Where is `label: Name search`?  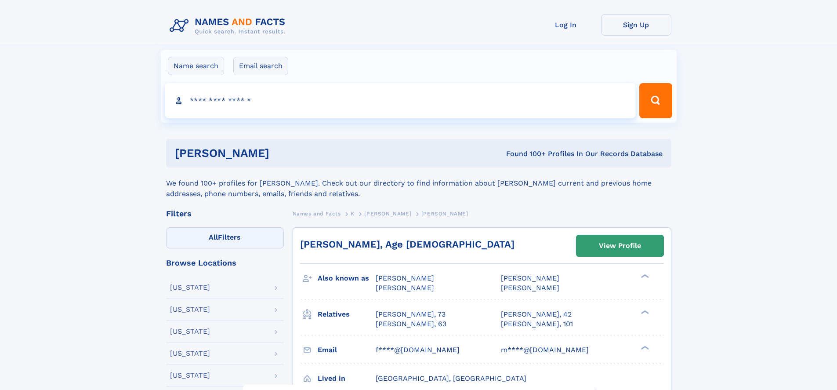
label: Name search is located at coordinates (196, 66).